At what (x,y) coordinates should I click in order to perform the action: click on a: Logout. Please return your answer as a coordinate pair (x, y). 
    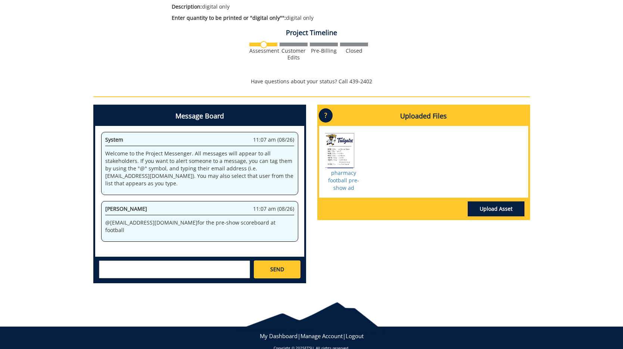
    Looking at the image, I should click on (355, 335).